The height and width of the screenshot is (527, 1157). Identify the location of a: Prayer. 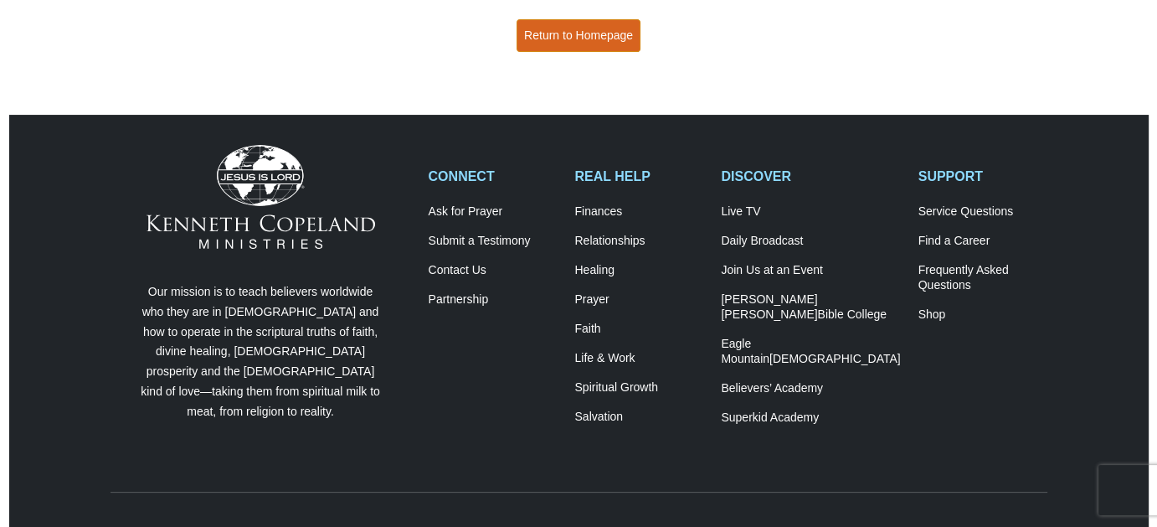
(639, 300).